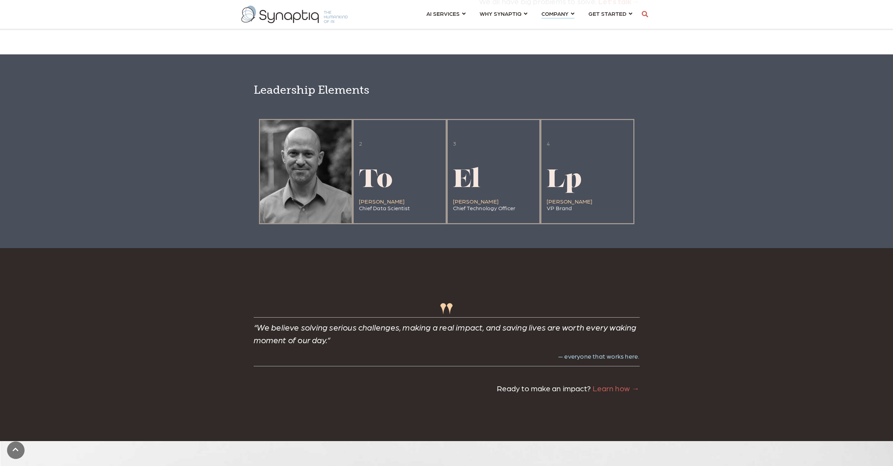 This screenshot has height=466, width=893. I want to click on span: Lp, so click(564, 181).